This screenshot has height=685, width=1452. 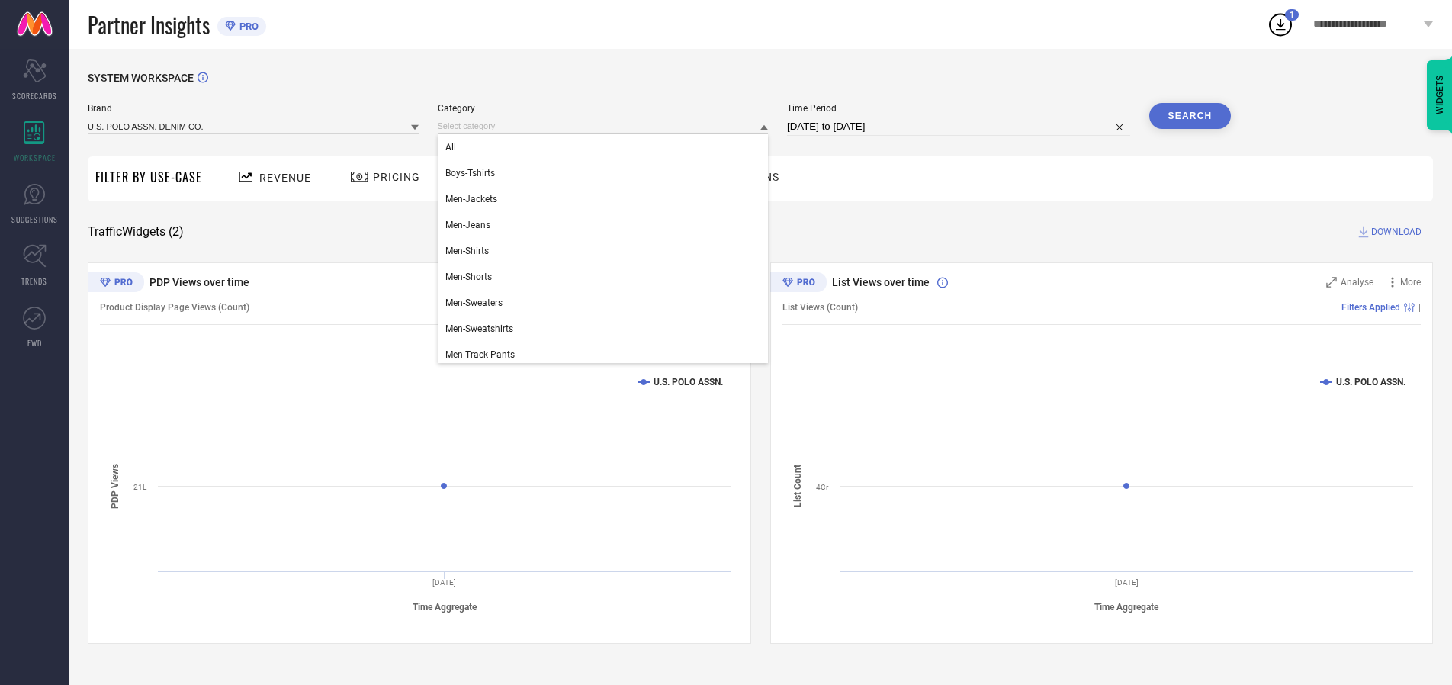 I want to click on span: Men-Track Pants, so click(x=480, y=355).